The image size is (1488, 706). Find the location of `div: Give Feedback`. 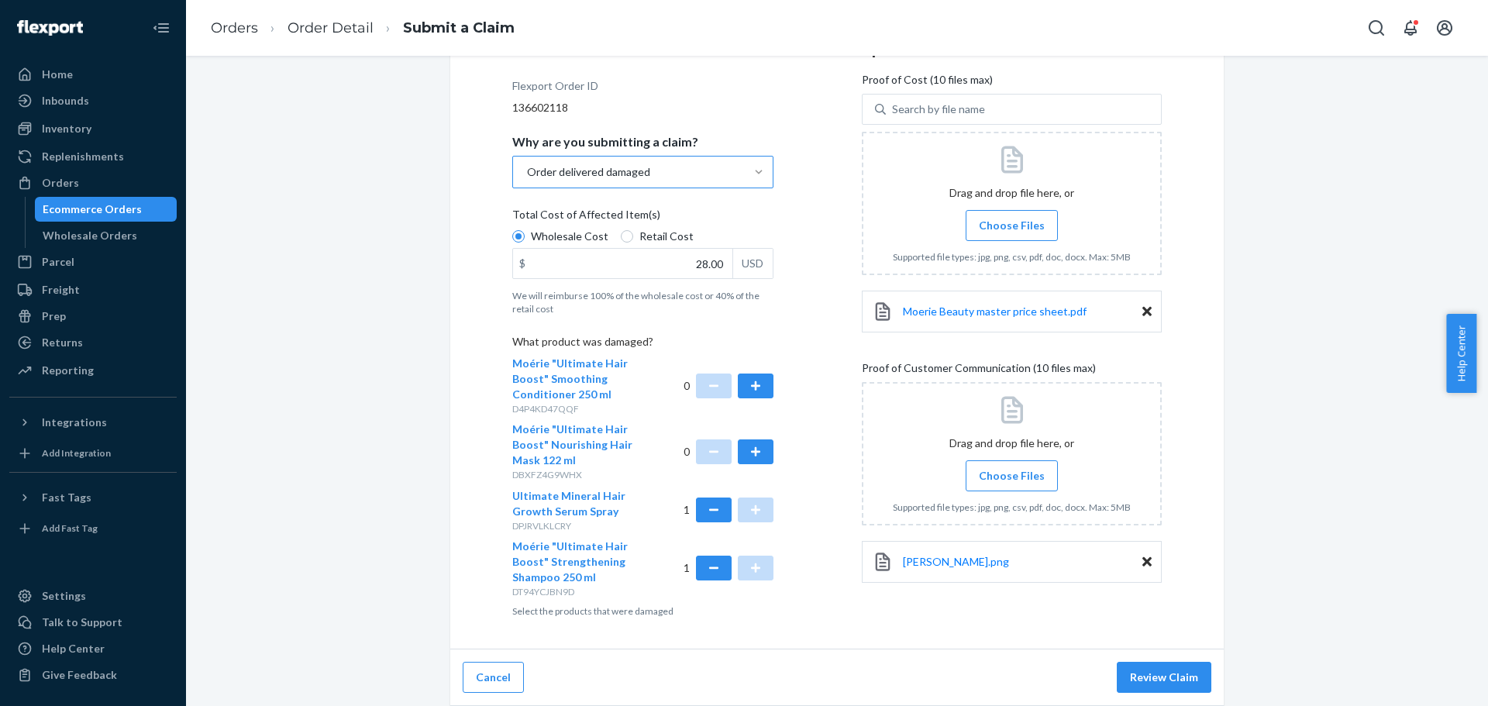

div: Give Feedback is located at coordinates (79, 675).